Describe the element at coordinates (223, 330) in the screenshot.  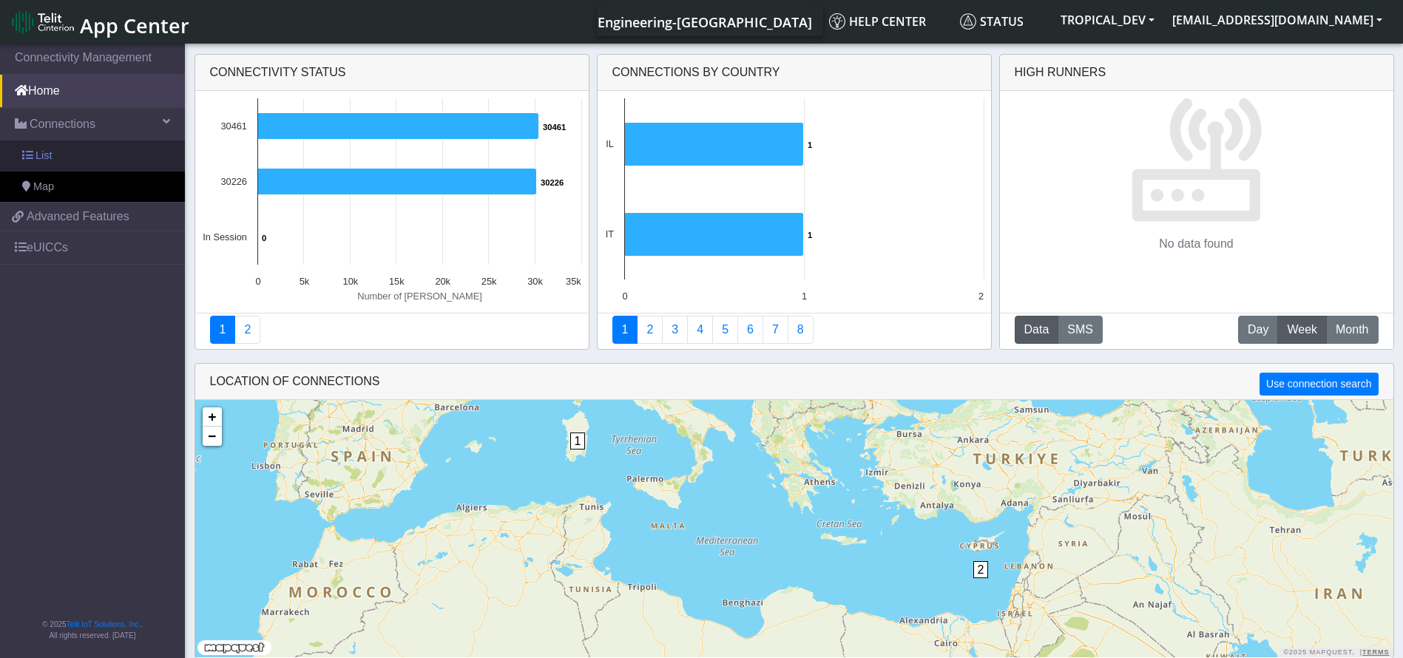
I see `a: Connectivity status` at that location.